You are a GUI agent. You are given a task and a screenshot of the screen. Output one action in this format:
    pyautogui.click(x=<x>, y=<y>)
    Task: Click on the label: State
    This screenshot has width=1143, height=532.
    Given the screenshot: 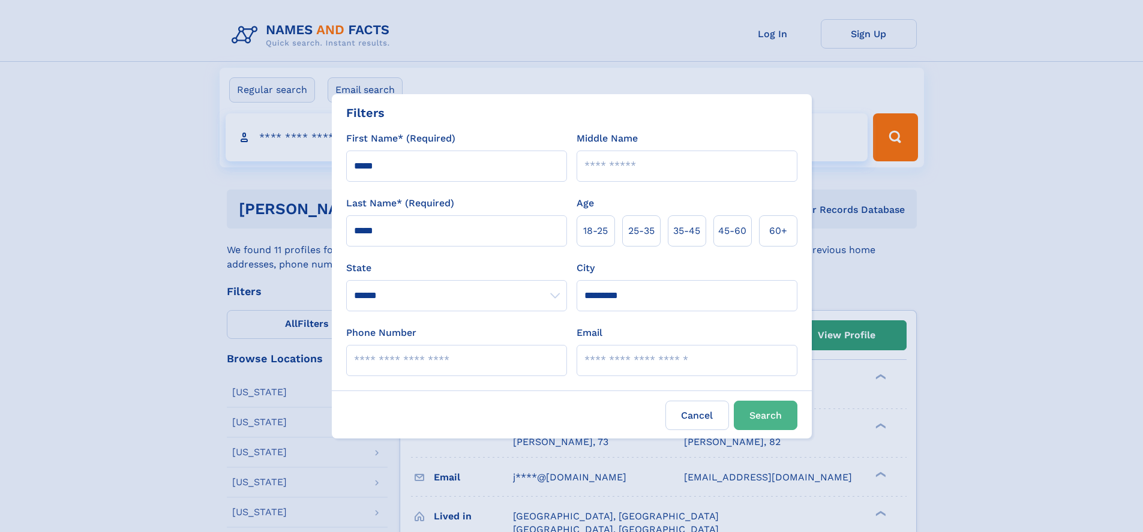 What is the action you would take?
    pyautogui.click(x=457, y=268)
    